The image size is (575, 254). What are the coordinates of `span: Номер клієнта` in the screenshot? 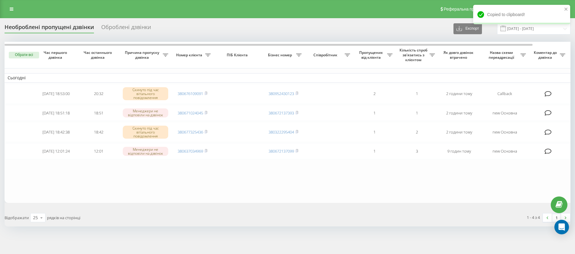 It's located at (190, 55).